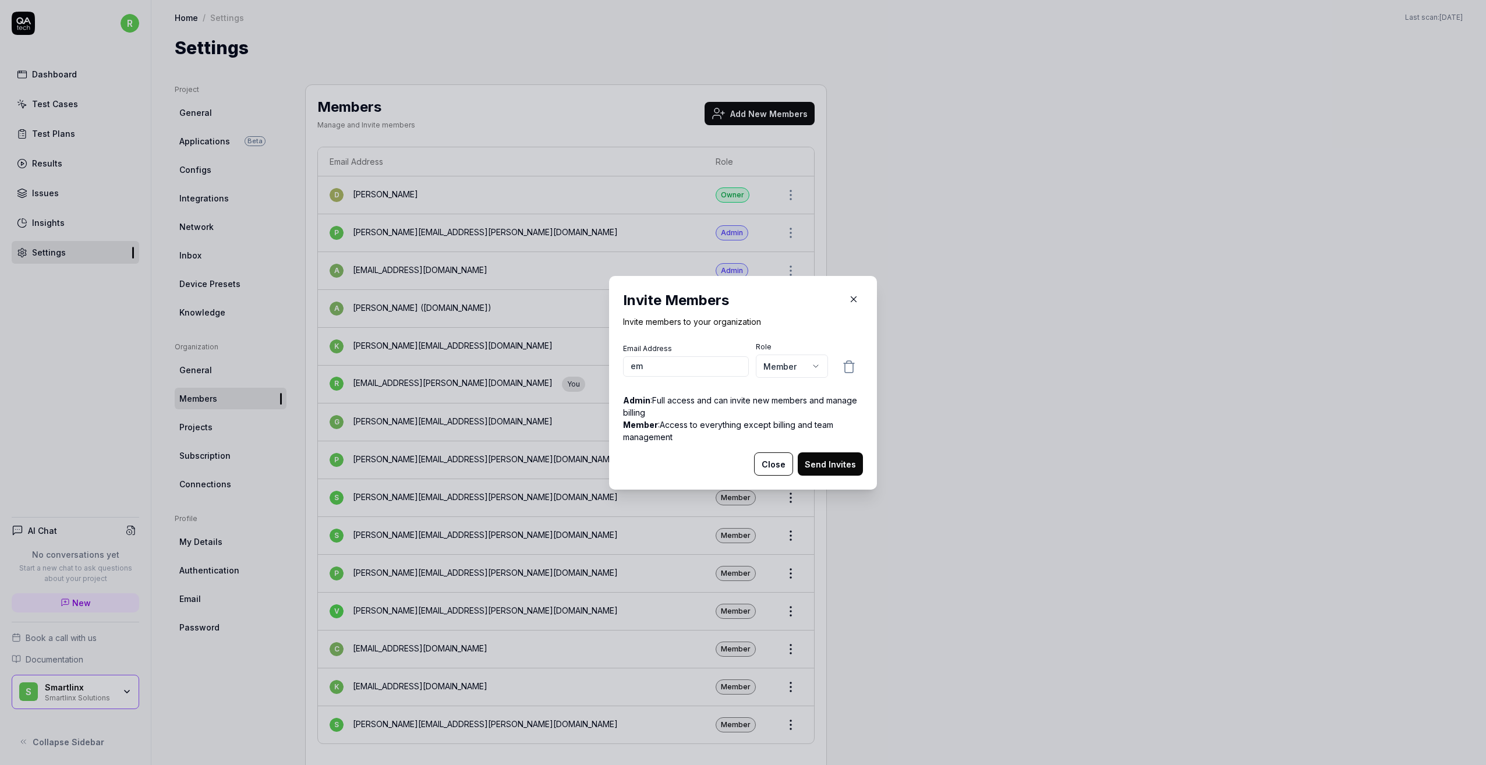 The width and height of the screenshot is (1486, 765). What do you see at coordinates (637, 400) in the screenshot?
I see `strong: Admin` at bounding box center [637, 400].